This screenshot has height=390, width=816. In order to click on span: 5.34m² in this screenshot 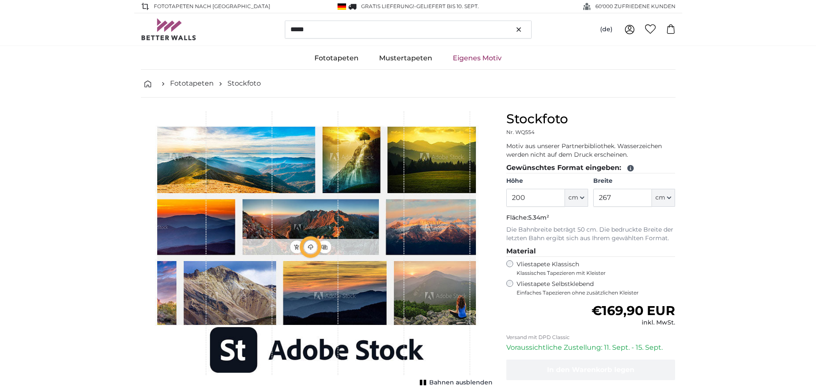, I will do `click(538, 218)`.